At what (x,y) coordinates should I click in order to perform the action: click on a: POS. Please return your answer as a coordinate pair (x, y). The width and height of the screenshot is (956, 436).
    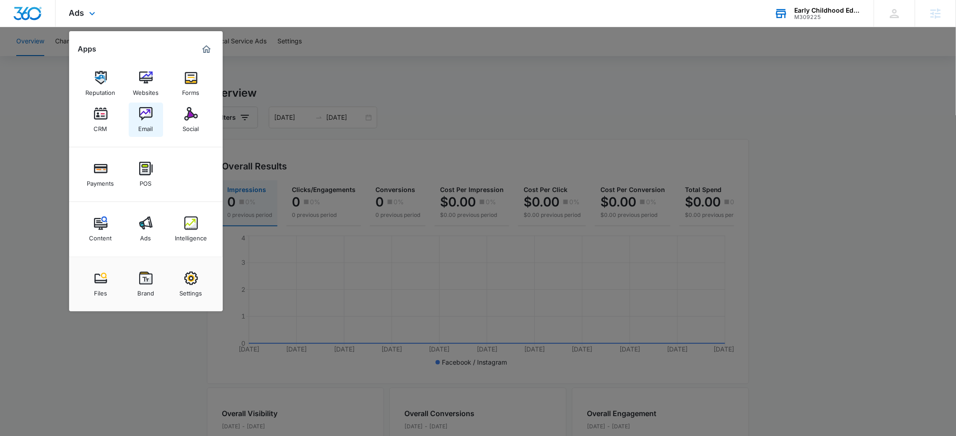
    Looking at the image, I should click on (146, 174).